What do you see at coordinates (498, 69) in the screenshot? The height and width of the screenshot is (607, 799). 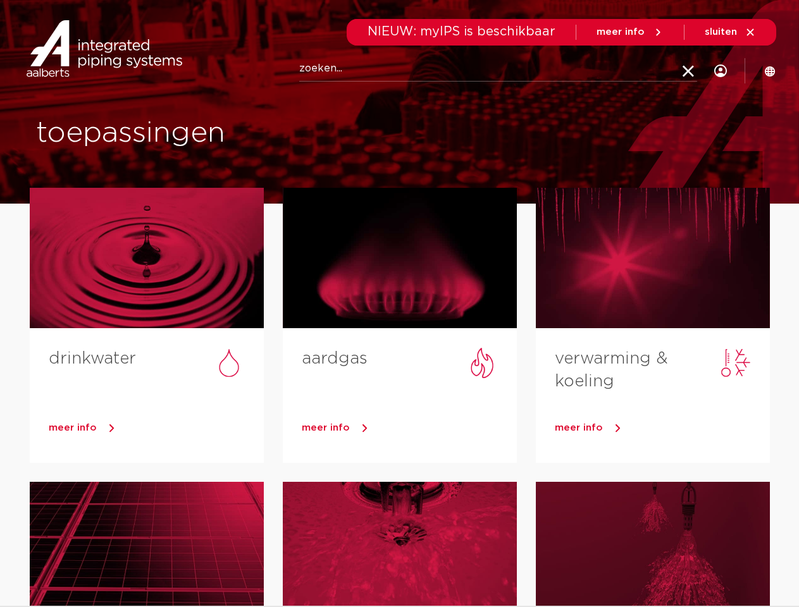 I see `input: zoeken...` at bounding box center [498, 69].